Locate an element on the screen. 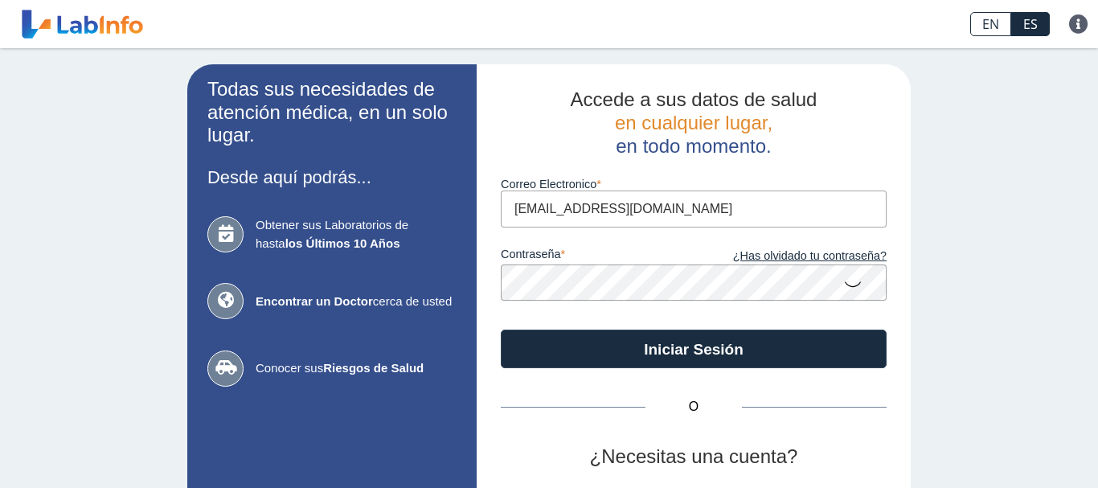 The image size is (1098, 488). h2: ¿Necesitas una cuenta? is located at coordinates (694, 457).